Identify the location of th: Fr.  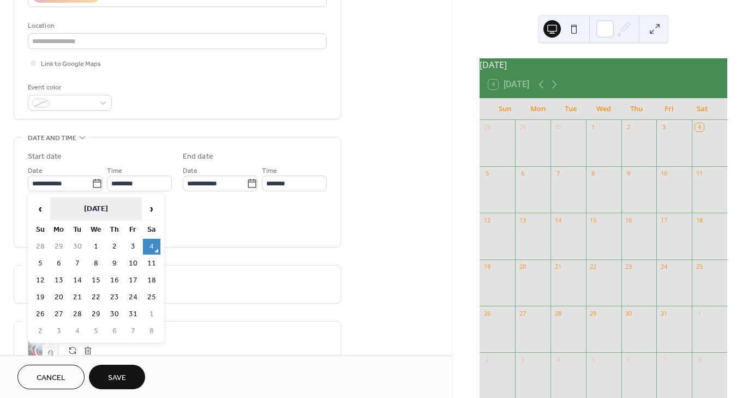
(133, 230).